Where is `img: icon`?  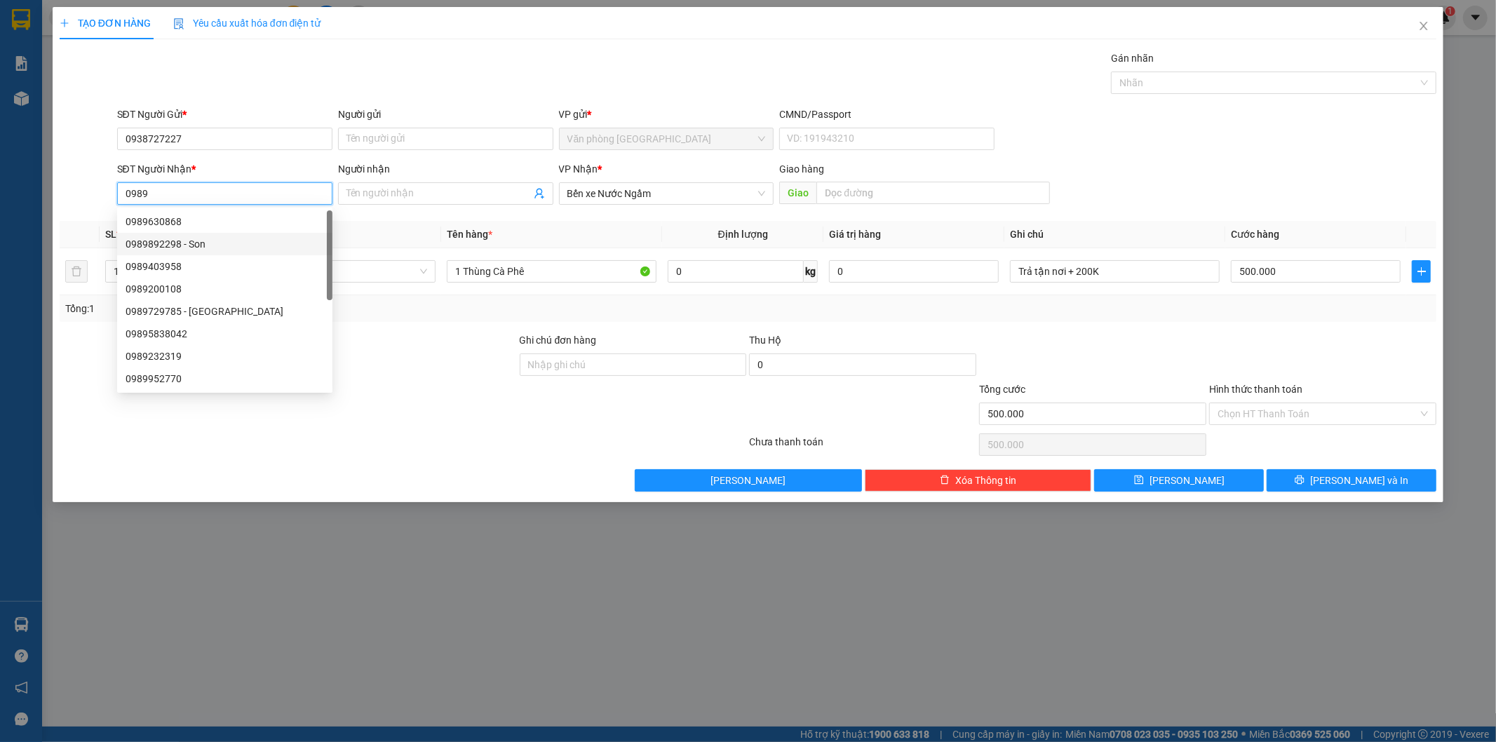 img: icon is located at coordinates (179, 24).